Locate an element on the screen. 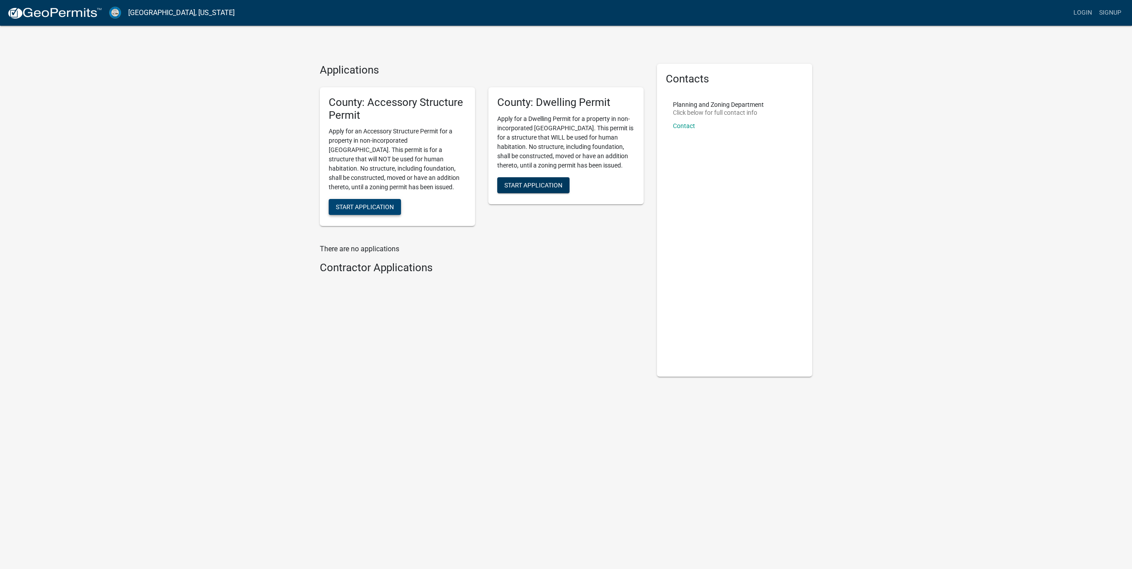 Image resolution: width=1132 pixels, height=569 pixels. p: Planning and Zoning Department is located at coordinates (718, 105).